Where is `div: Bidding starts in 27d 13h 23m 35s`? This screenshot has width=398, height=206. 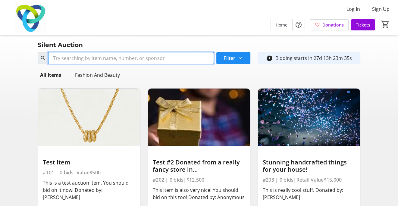 div: Bidding starts in 27d 13h 23m 35s is located at coordinates (314, 58).